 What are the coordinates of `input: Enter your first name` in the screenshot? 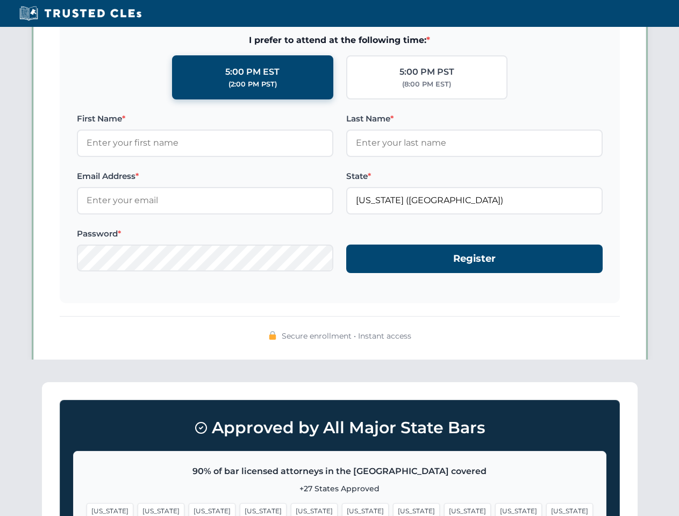 It's located at (205, 143).